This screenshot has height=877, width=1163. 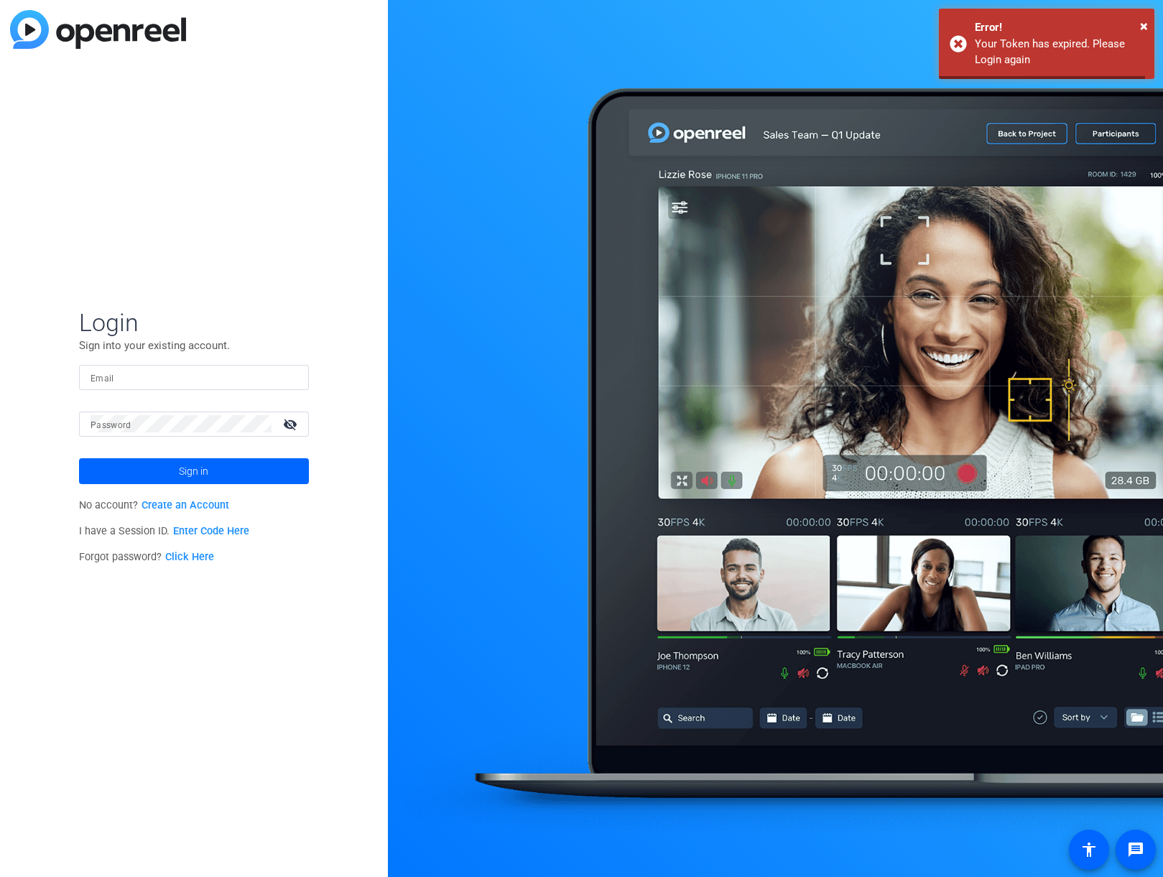 What do you see at coordinates (102, 379) in the screenshot?
I see `mat-label: Email` at bounding box center [102, 379].